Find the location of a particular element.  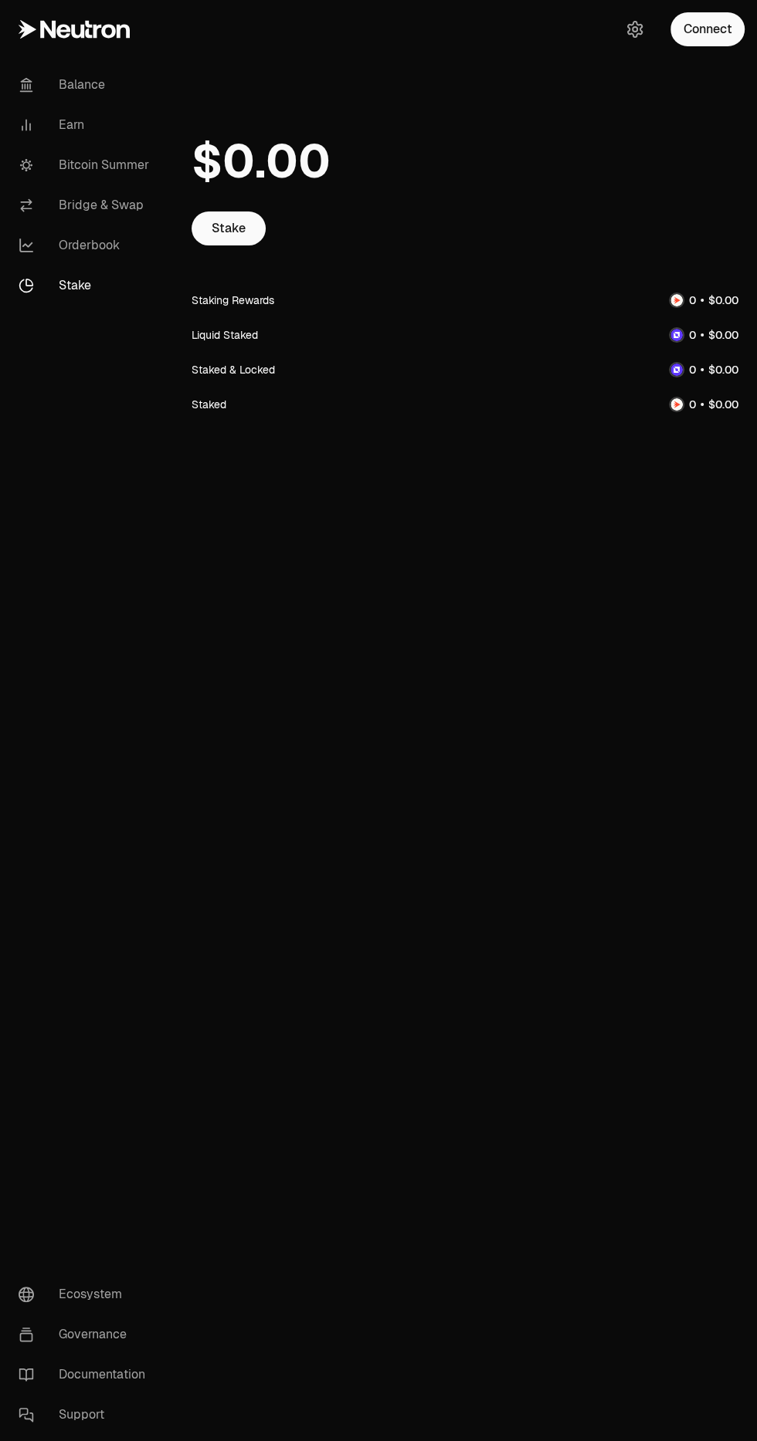

a: Documentation is located at coordinates (86, 1375).